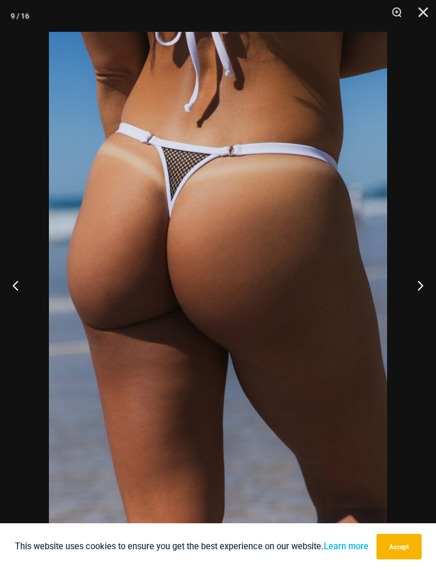  What do you see at coordinates (191, 546) in the screenshot?
I see `p: This website uses cookies to ensure you get the best experience on our website.` at bounding box center [191, 546].